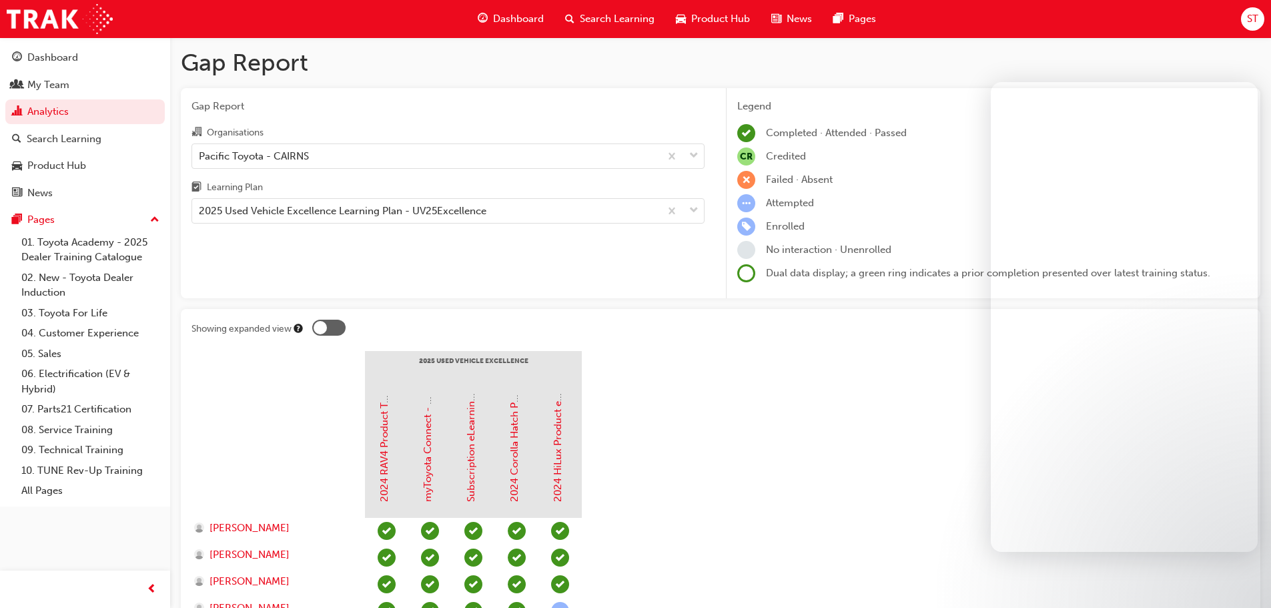 This screenshot has width=1271, height=608. Describe the element at coordinates (90, 470) in the screenshot. I see `a: 10. TUNE Rev-Up Training` at that location.